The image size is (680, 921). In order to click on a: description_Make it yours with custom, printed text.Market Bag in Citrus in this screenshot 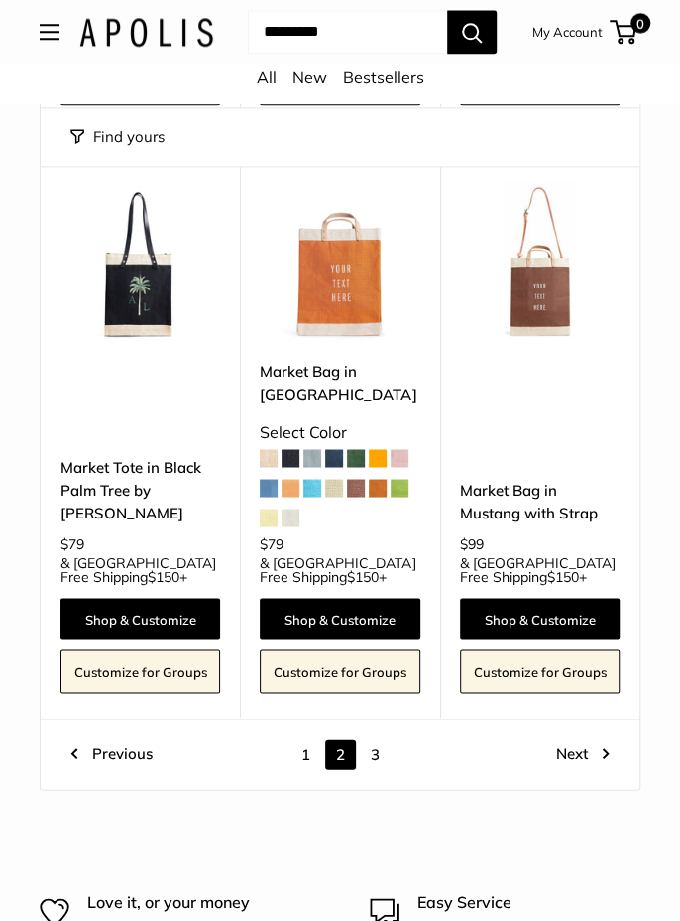, I will do `click(339, 259)`.